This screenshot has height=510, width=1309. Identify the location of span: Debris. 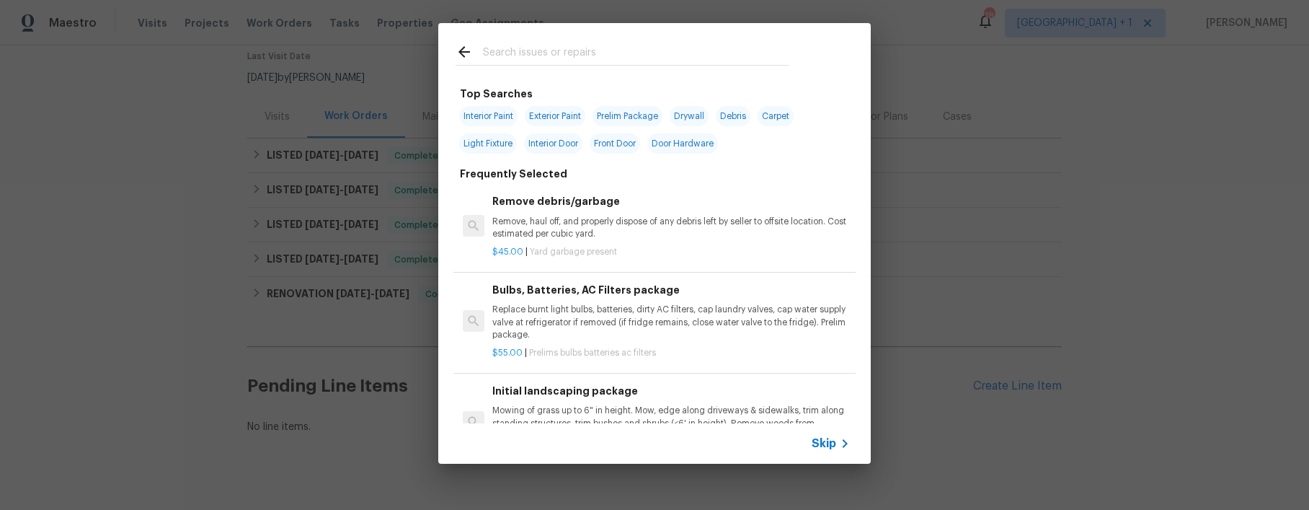
(733, 116).